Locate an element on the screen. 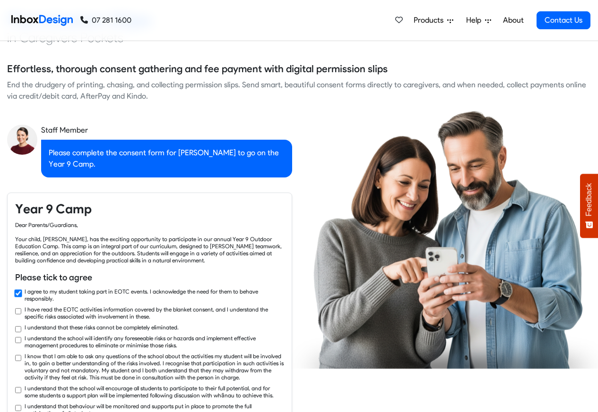 The height and width of the screenshot is (412, 598). button: Feedback - Show survey is located at coordinates (589, 206).